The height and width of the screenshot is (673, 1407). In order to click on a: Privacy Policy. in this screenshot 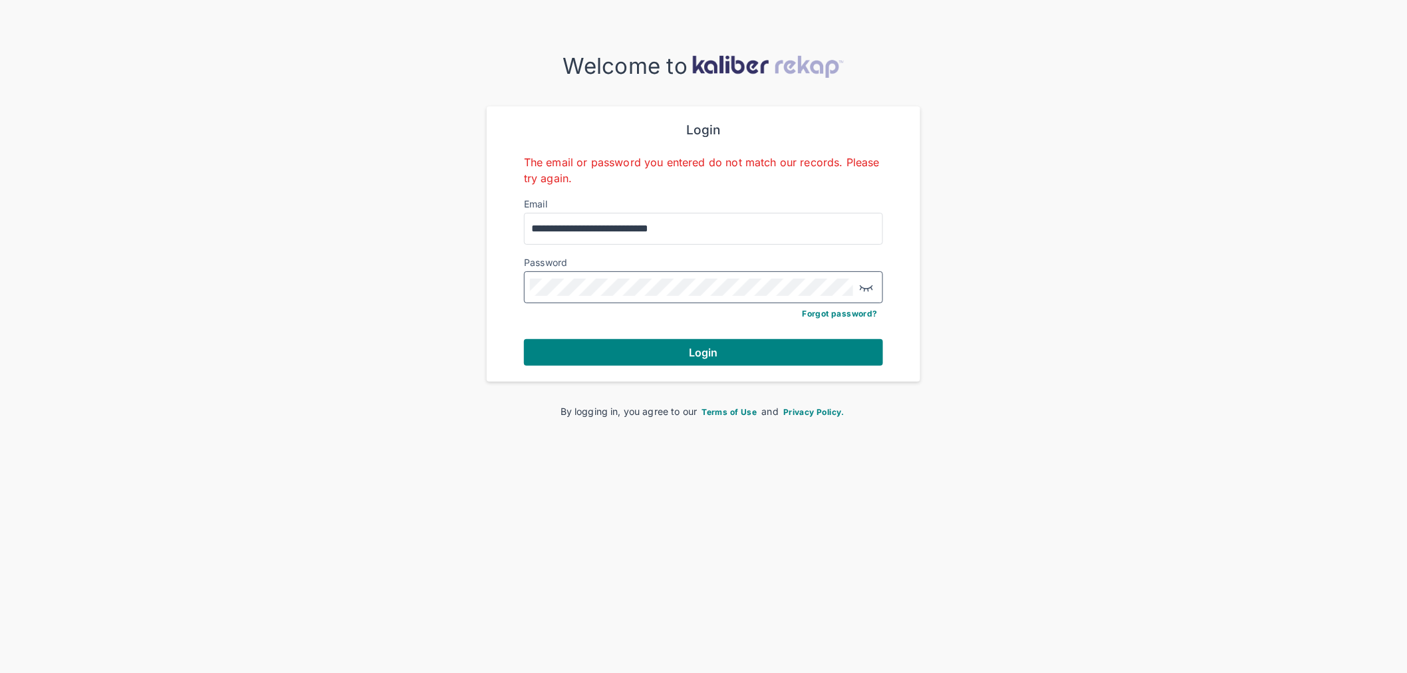, I will do `click(814, 411)`.